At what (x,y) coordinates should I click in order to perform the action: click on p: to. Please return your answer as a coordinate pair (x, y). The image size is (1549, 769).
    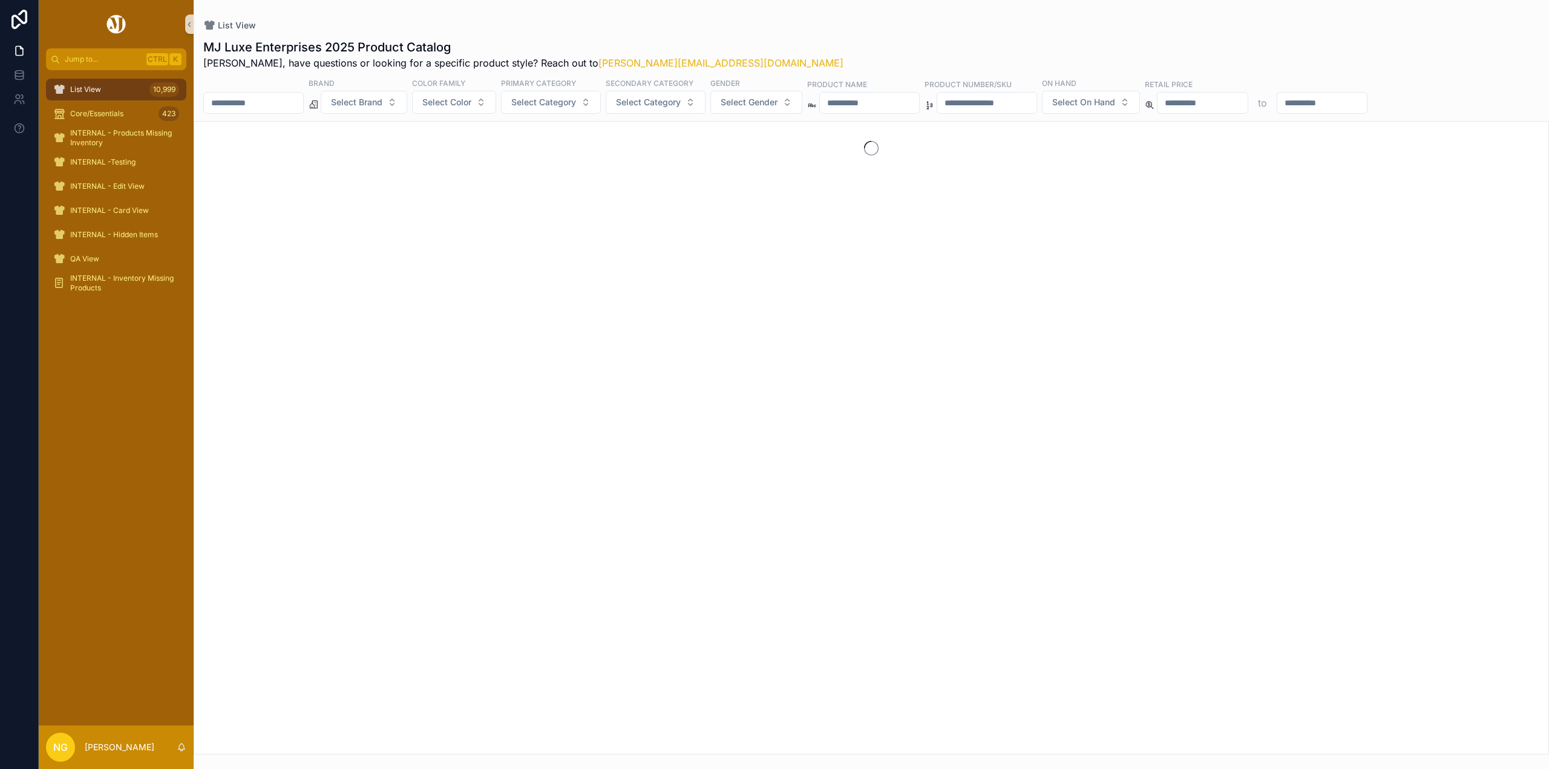
    Looking at the image, I should click on (1263, 103).